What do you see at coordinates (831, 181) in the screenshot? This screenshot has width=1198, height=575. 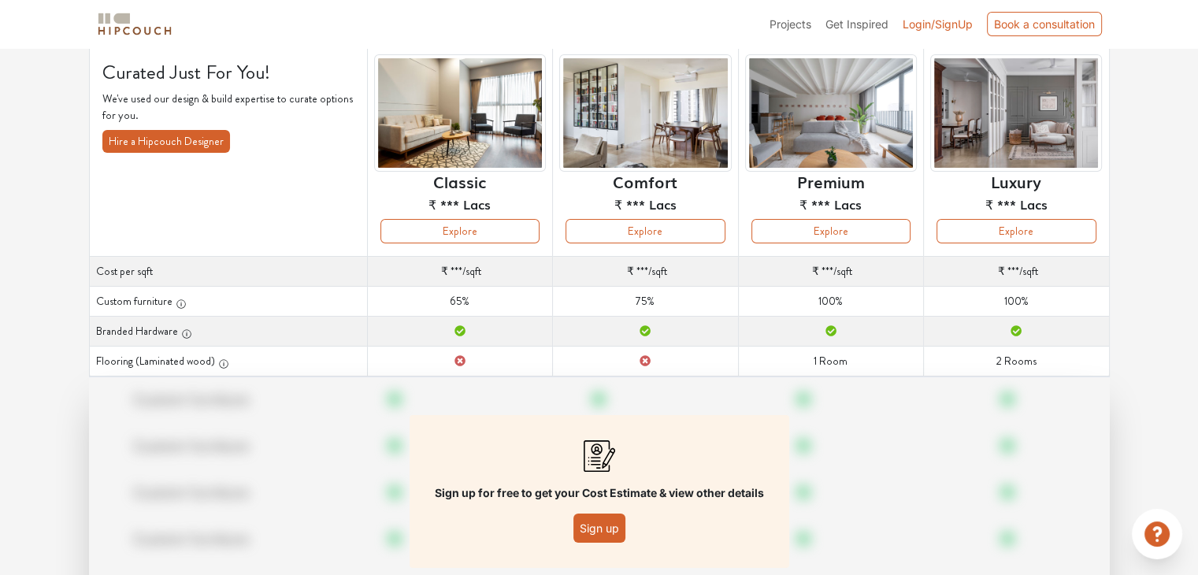 I see `h6: Premium` at bounding box center [831, 181].